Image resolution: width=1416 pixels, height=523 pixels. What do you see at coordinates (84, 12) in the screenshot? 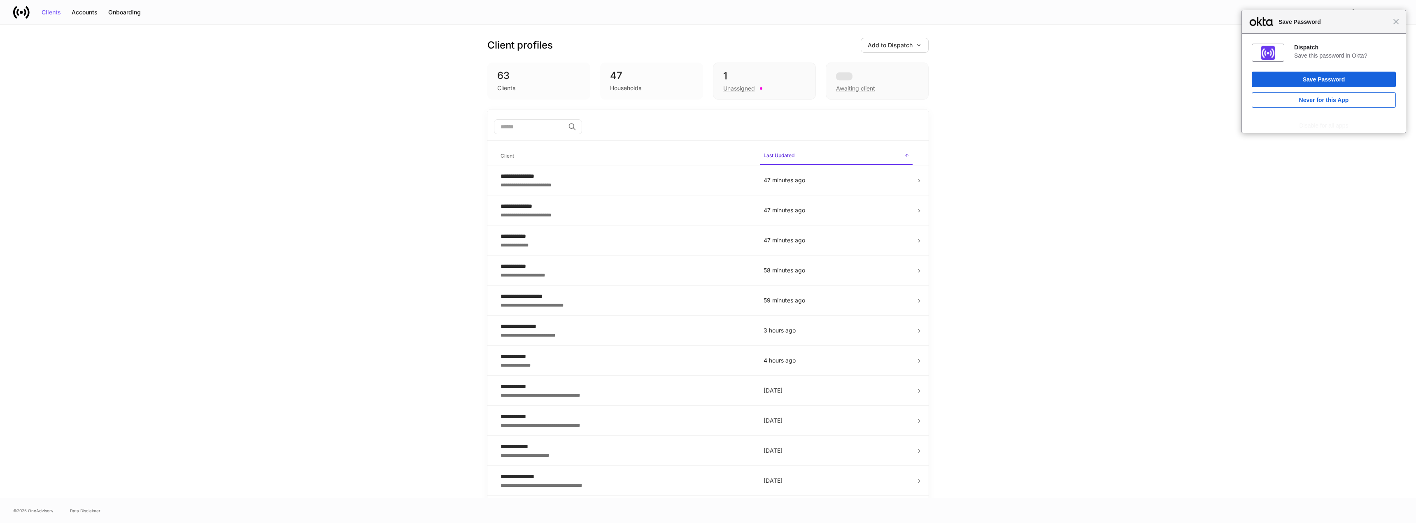
I see `button: Accounts` at bounding box center [84, 12].